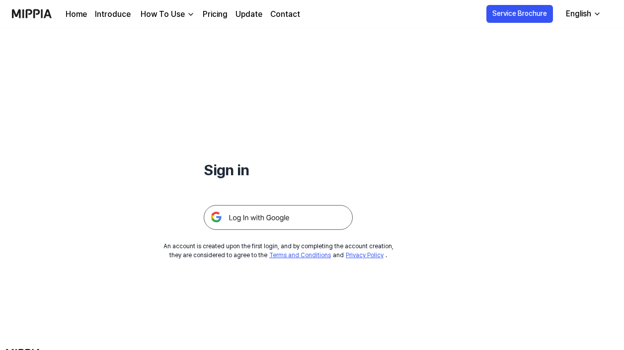 Image resolution: width=624 pixels, height=350 pixels. Describe the element at coordinates (76, 14) in the screenshot. I see `a: Home` at that location.